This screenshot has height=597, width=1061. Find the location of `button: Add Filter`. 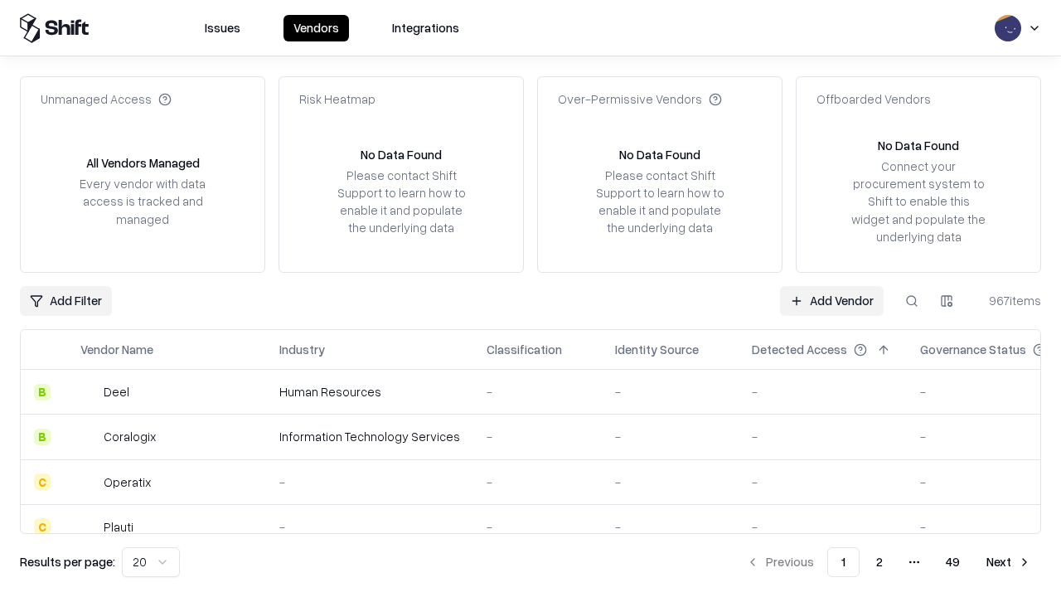

button: Add Filter is located at coordinates (65, 301).